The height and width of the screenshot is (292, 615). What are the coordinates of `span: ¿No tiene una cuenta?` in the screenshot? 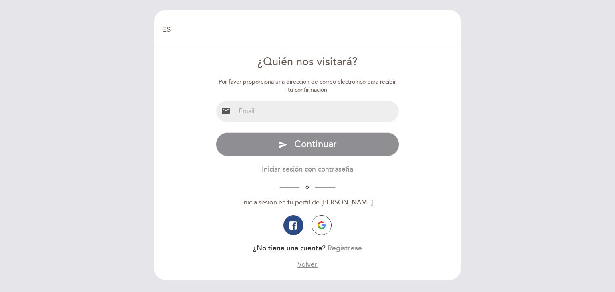 It's located at (289, 248).